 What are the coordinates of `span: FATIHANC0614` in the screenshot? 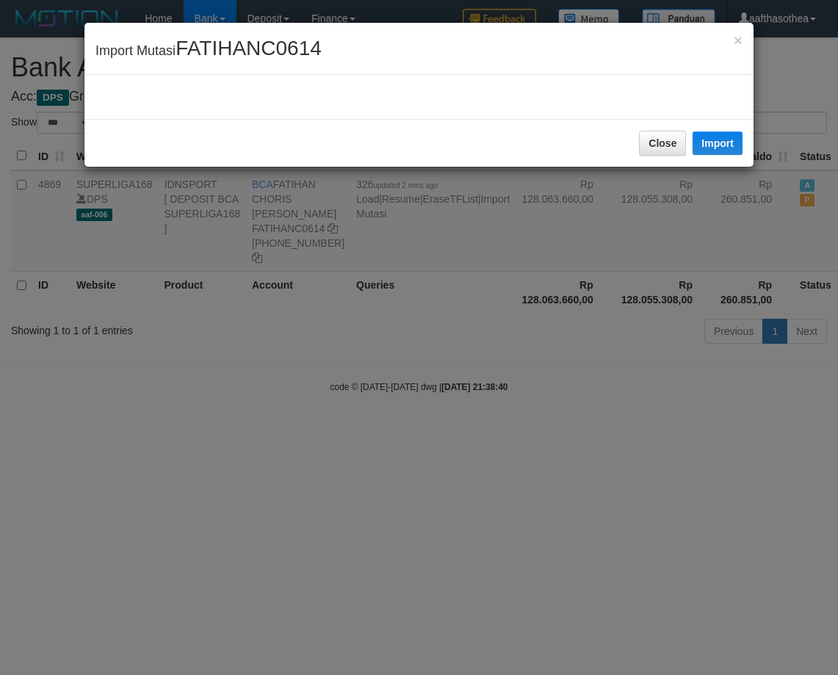 It's located at (248, 48).